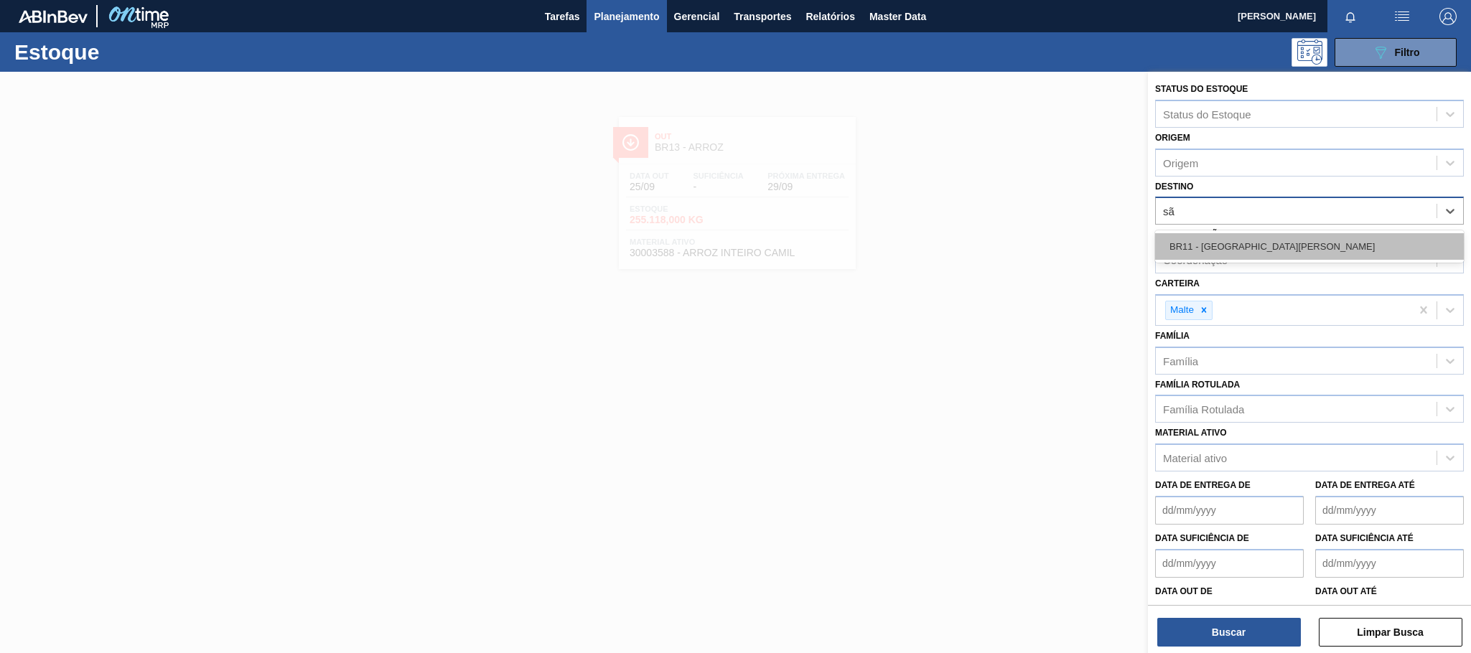 Image resolution: width=1471 pixels, height=653 pixels. I want to click on label: Origem, so click(1172, 138).